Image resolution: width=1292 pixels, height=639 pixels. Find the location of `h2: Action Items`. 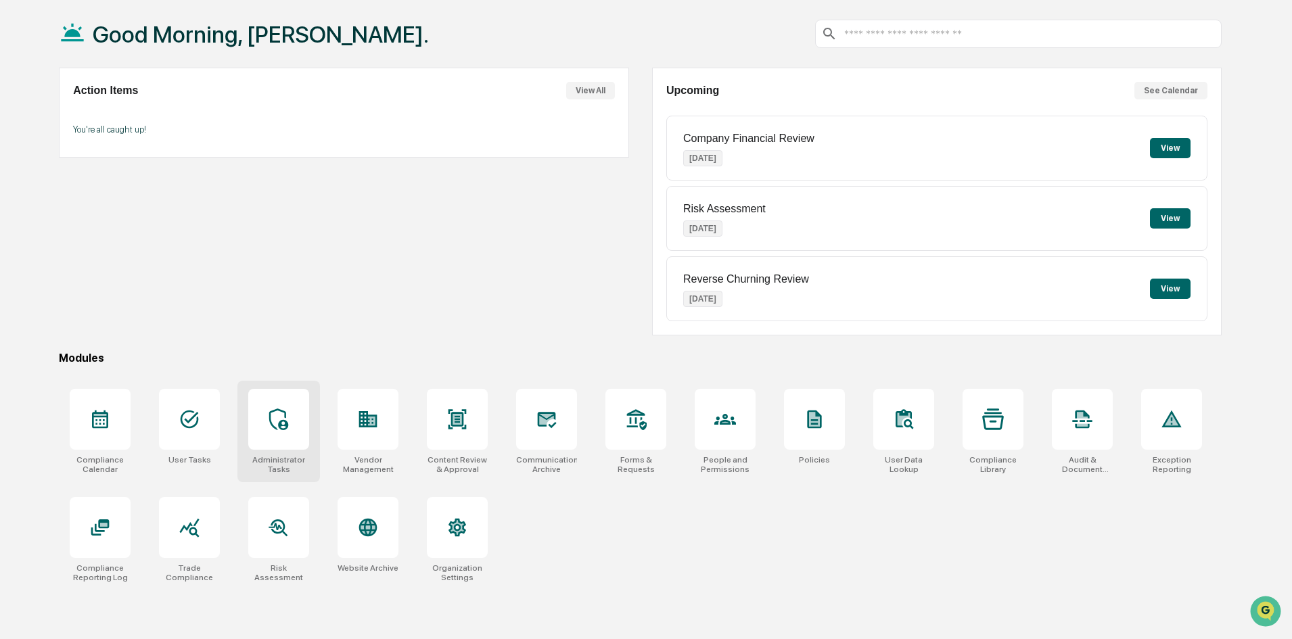

h2: Action Items is located at coordinates (106, 91).